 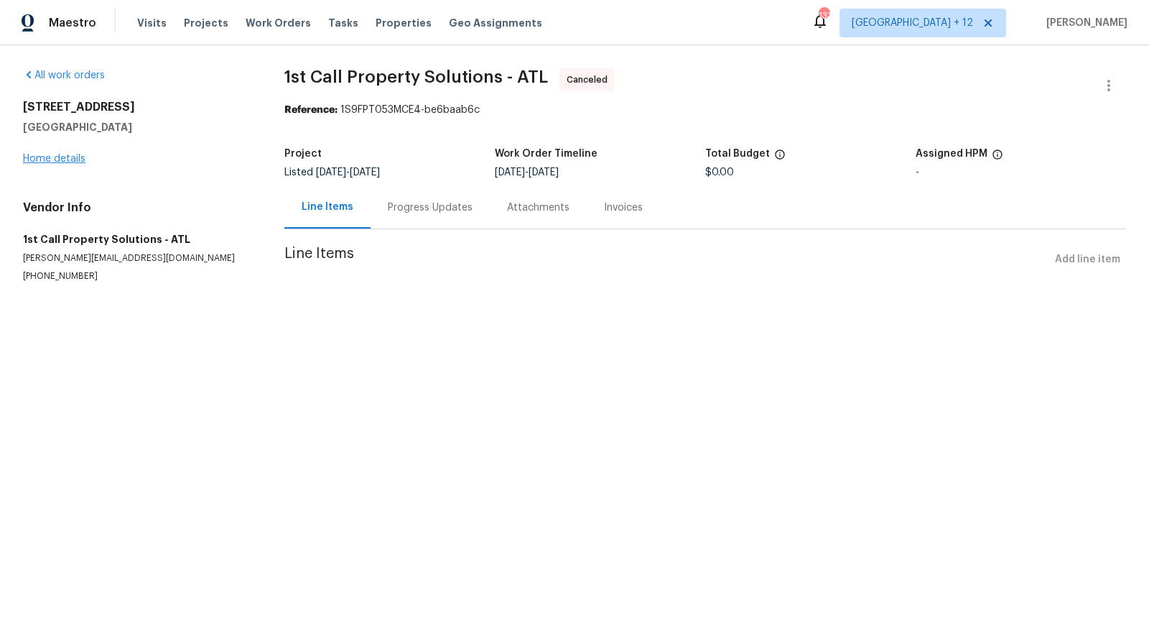 I want to click on span: Listed, so click(x=332, y=172).